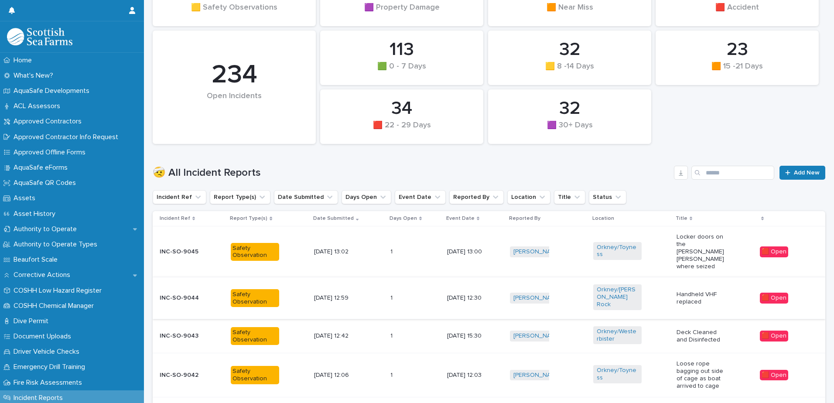  What do you see at coordinates (179, 197) in the screenshot?
I see `button: Incident Ref` at bounding box center [179, 197].